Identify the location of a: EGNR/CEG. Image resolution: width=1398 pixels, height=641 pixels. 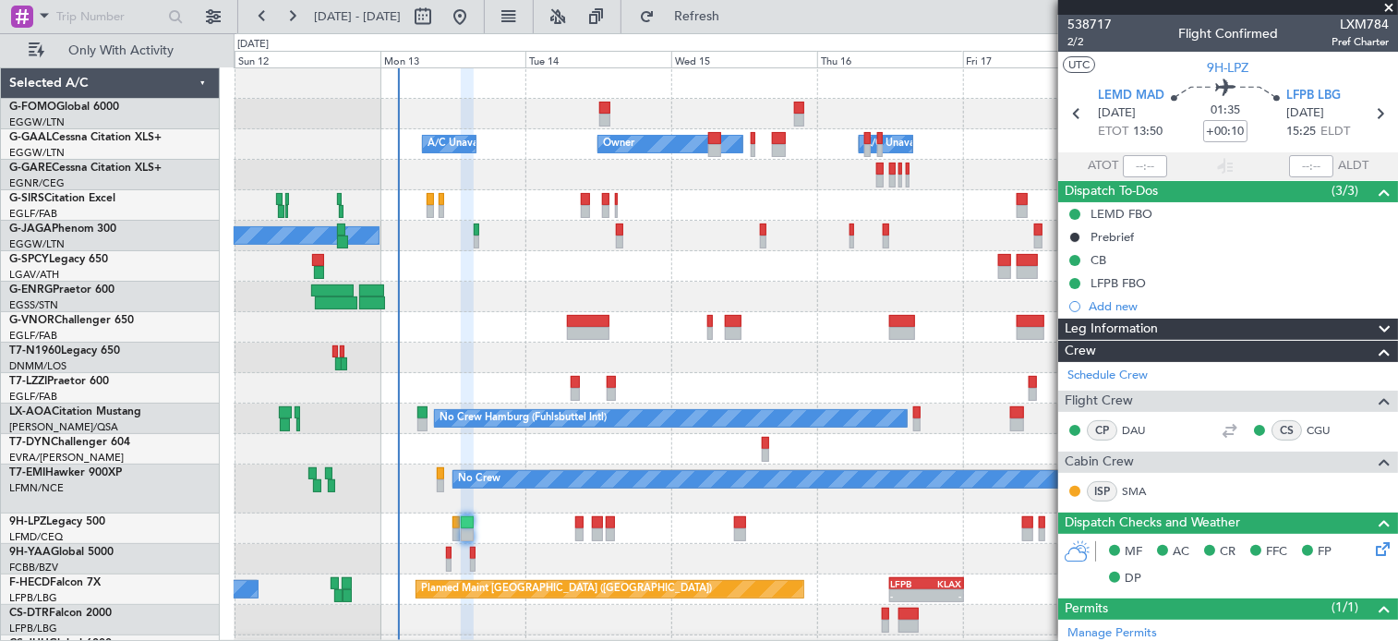
(37, 183).